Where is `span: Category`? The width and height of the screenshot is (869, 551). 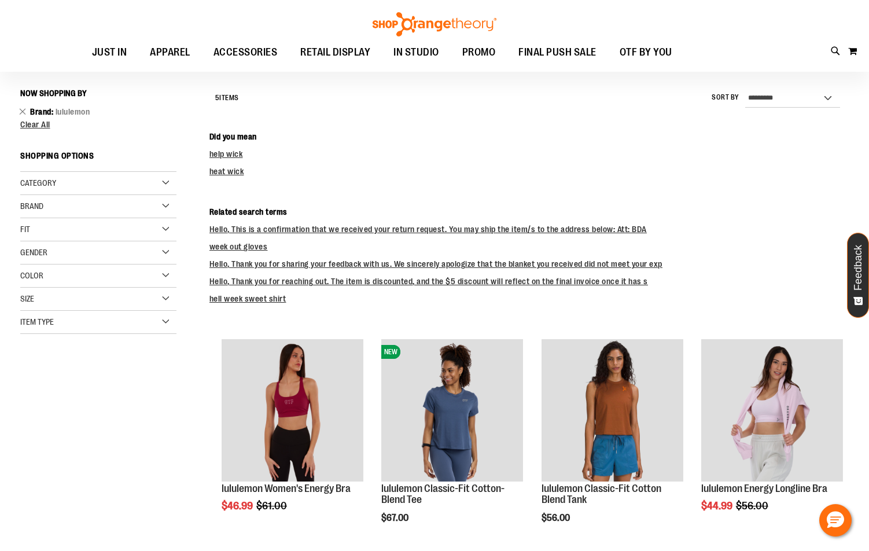 span: Category is located at coordinates (38, 183).